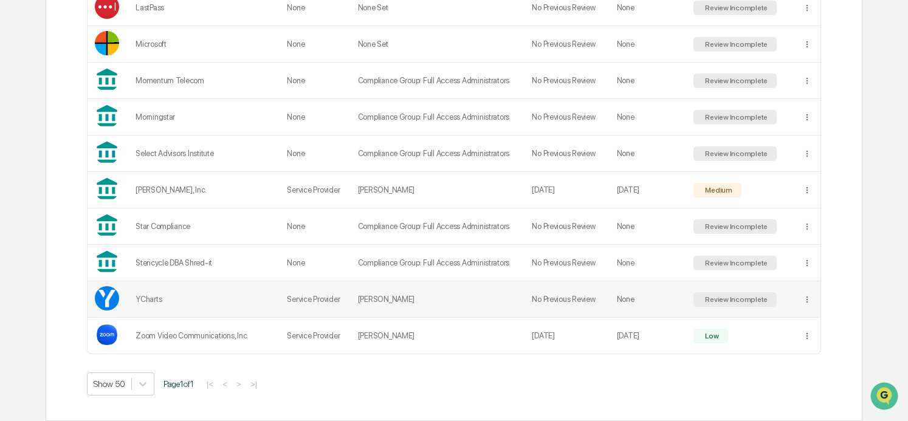  I want to click on div: Stericycle DBA Shred-it, so click(204, 263).